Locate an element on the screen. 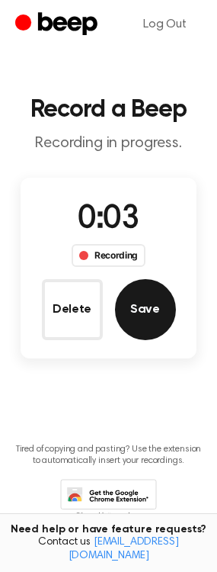 The height and width of the screenshot is (572, 217). a: Log Out is located at coordinates (165, 24).